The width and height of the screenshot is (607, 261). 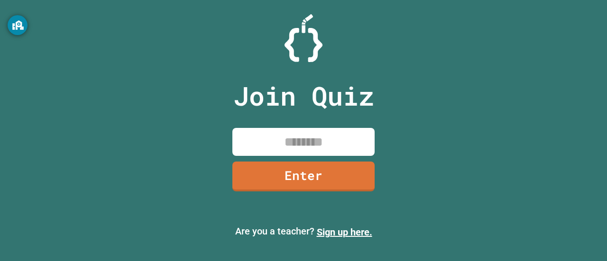 What do you see at coordinates (303, 176) in the screenshot?
I see `a: Enter` at bounding box center [303, 176].